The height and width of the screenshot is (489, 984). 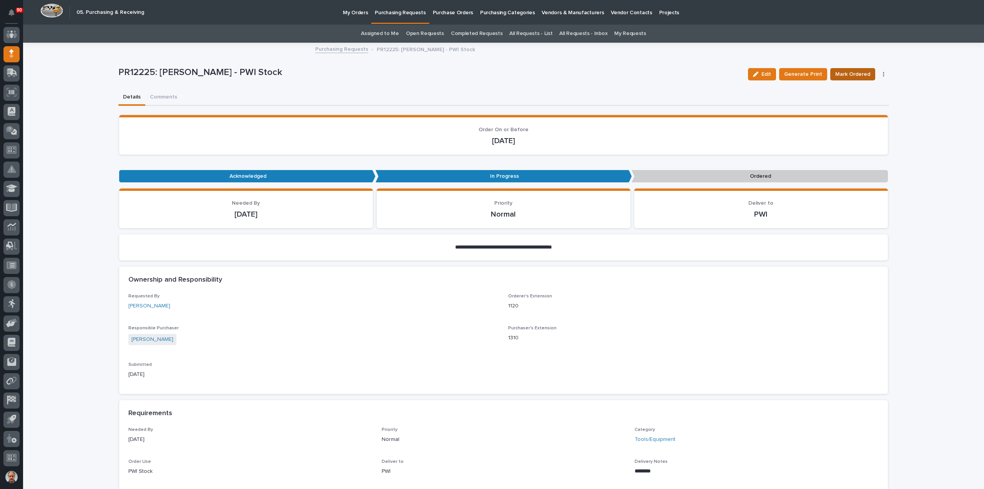 I want to click on a: Open Requests, so click(x=425, y=33).